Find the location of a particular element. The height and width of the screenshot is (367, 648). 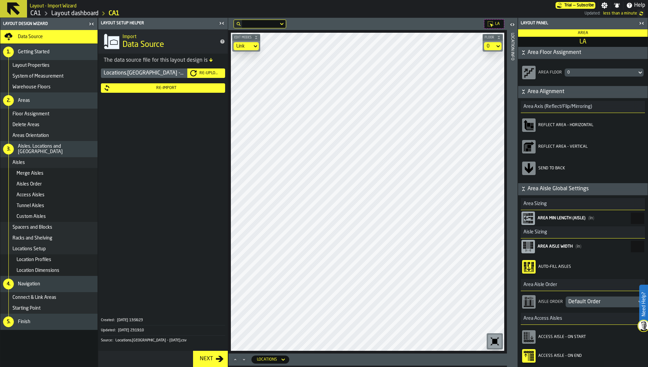

span: Area Axis (Reflect/Flip/Mirroring) is located at coordinates (556, 107).